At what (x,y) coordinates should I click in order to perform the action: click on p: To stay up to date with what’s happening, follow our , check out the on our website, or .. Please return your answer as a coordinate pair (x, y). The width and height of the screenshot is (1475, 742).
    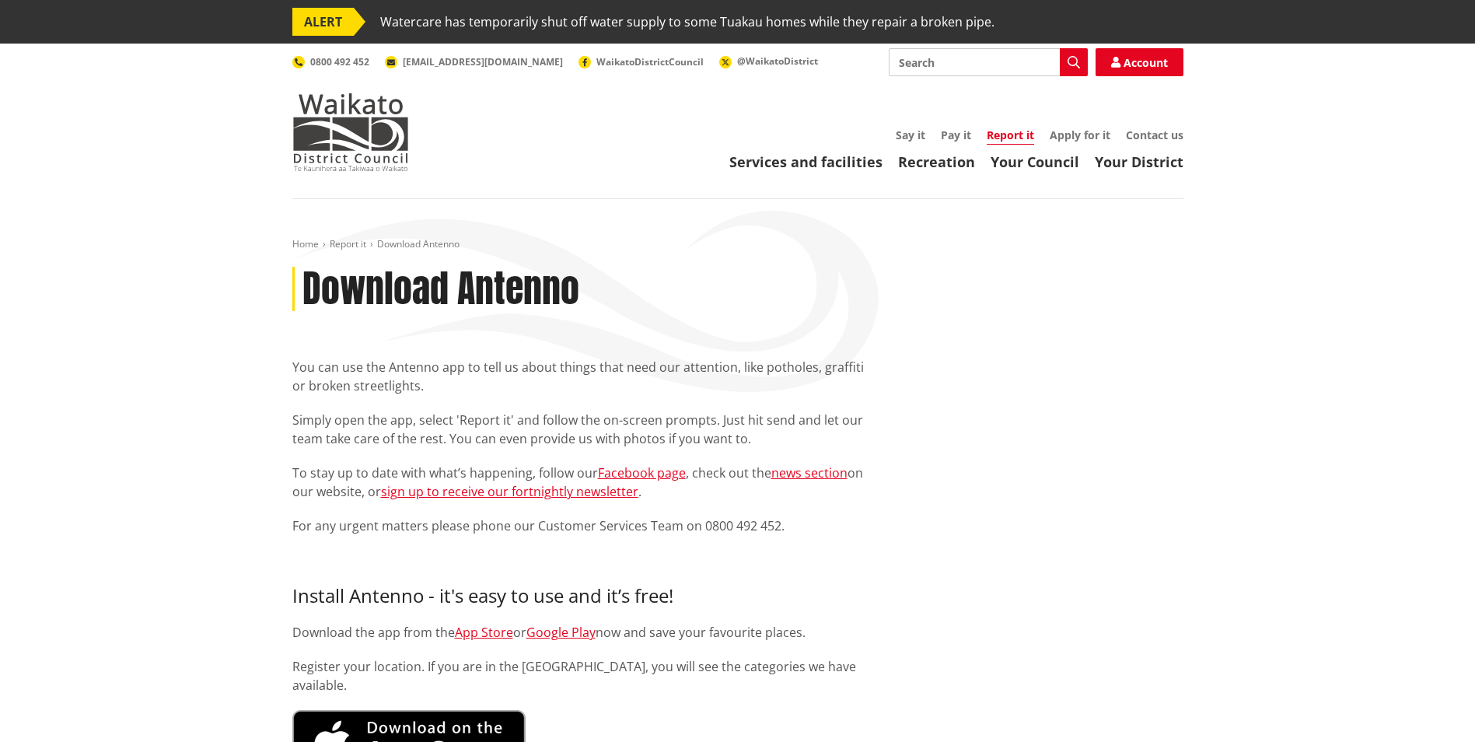
    Looking at the image, I should click on (585, 482).